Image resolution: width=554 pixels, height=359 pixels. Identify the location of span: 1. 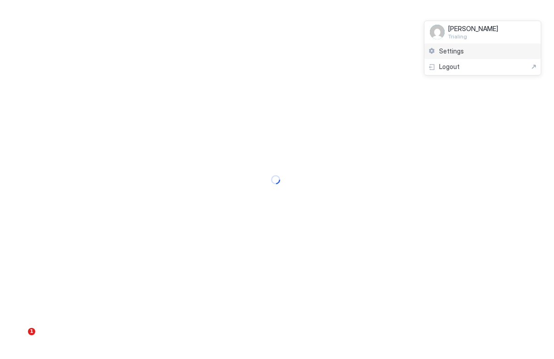
(32, 332).